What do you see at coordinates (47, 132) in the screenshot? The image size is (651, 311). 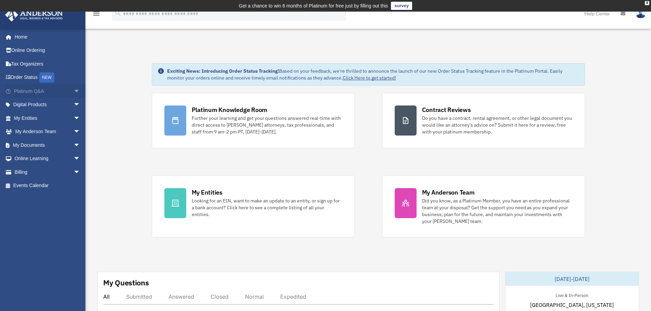 I see `a: My Anderson Teamarrow_drop_down` at bounding box center [47, 132].